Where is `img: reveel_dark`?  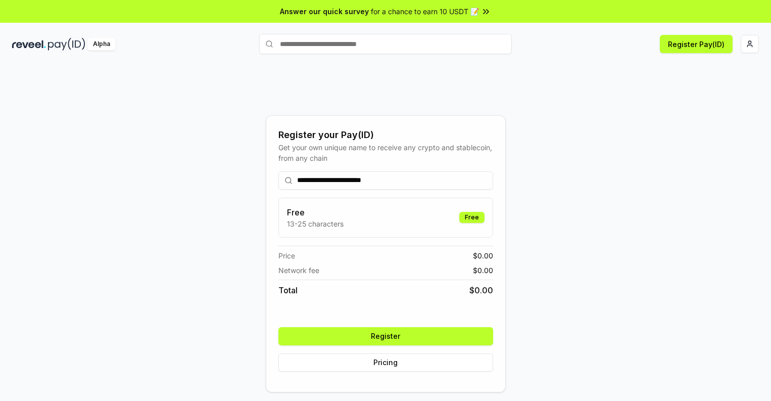
img: reveel_dark is located at coordinates (29, 44).